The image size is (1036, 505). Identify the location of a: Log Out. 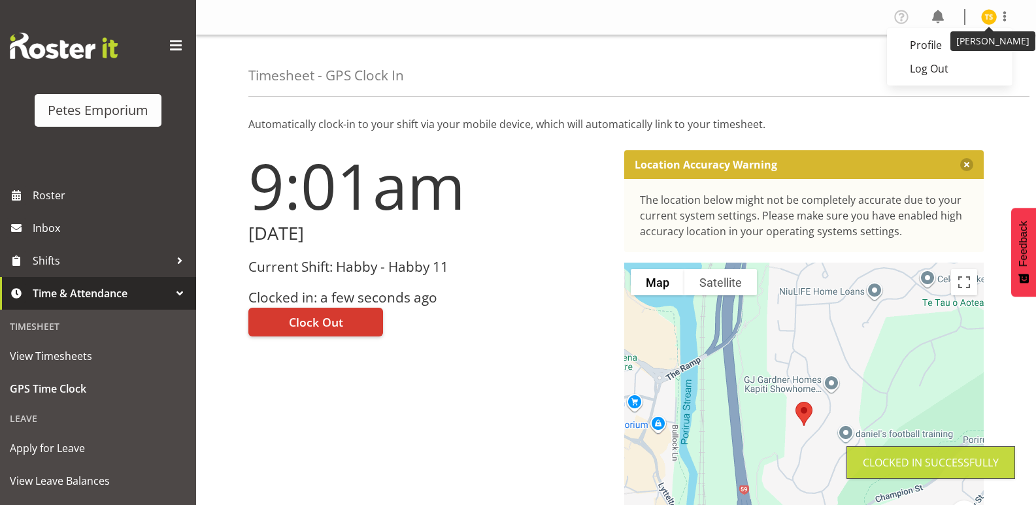
(949, 69).